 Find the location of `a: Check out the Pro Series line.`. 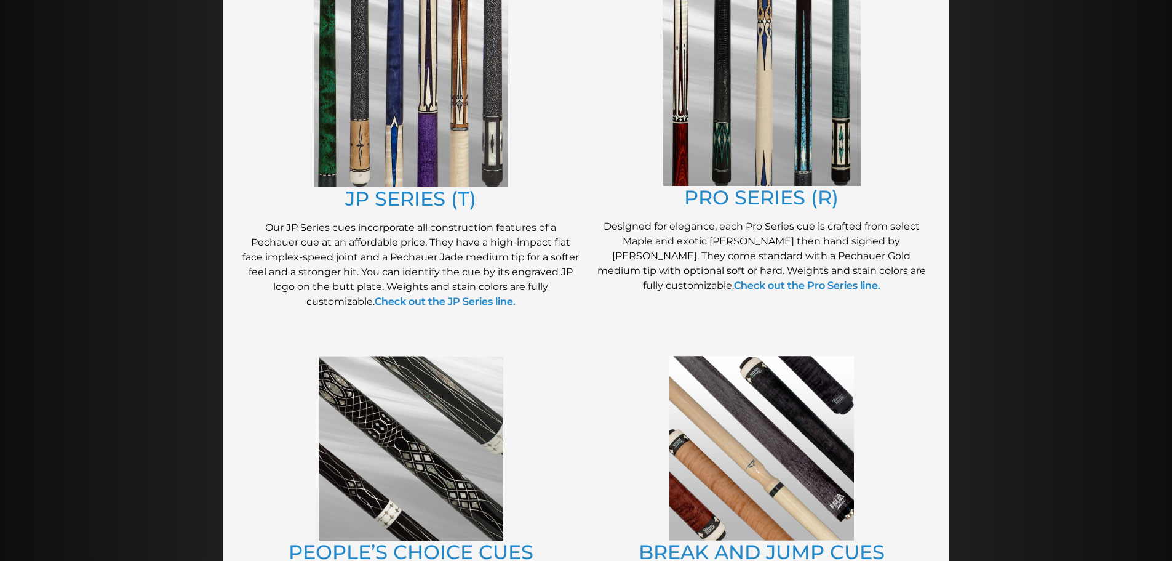

a: Check out the Pro Series line. is located at coordinates (807, 285).